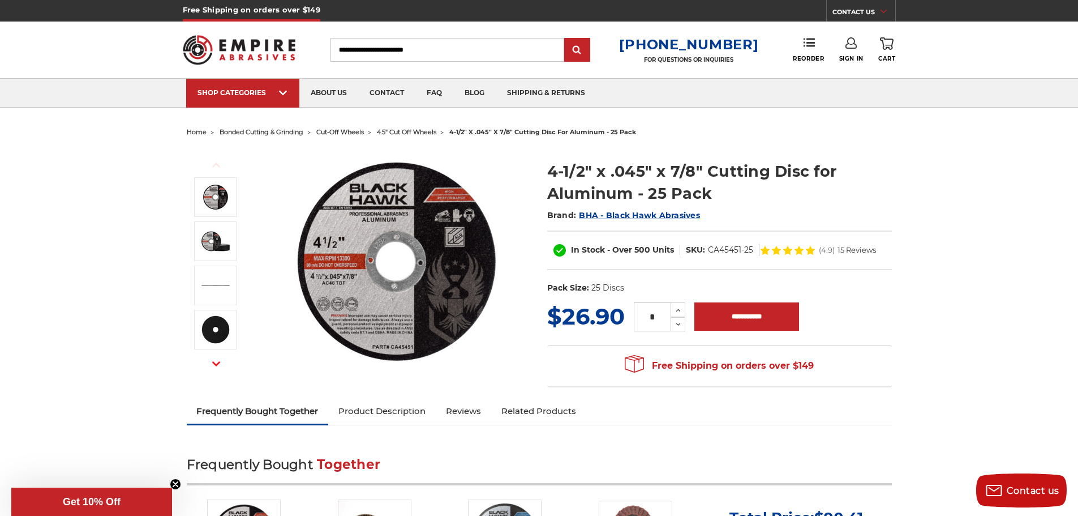 The width and height of the screenshot is (1078, 516). Describe the element at coordinates (546, 93) in the screenshot. I see `a: shipping & returns` at that location.